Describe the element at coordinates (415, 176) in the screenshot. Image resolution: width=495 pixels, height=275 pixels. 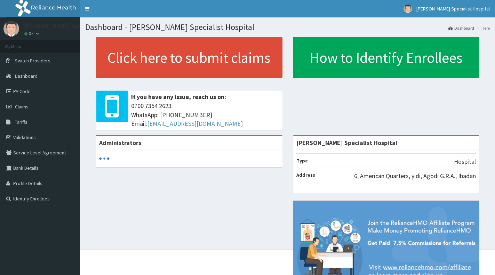
I see `p: 6, American Quarters, yidi, Agodi G.R.A., Ibadan` at that location.